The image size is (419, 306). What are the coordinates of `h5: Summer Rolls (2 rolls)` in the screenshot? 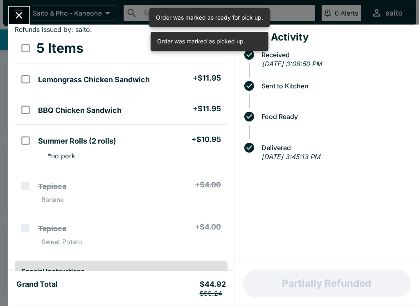 It's located at (77, 141).